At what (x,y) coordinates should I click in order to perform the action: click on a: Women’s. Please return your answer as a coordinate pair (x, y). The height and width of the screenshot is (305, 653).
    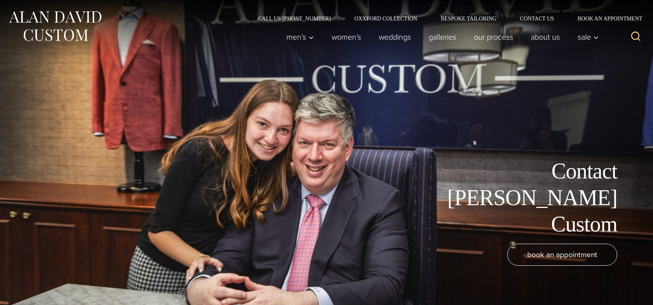
    Looking at the image, I should click on (347, 37).